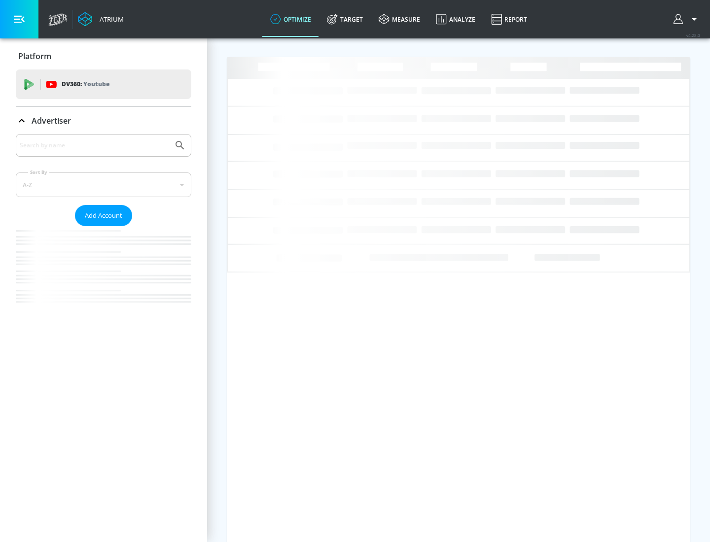 Image resolution: width=710 pixels, height=542 pixels. What do you see at coordinates (51, 121) in the screenshot?
I see `p: Advertiser` at bounding box center [51, 121].